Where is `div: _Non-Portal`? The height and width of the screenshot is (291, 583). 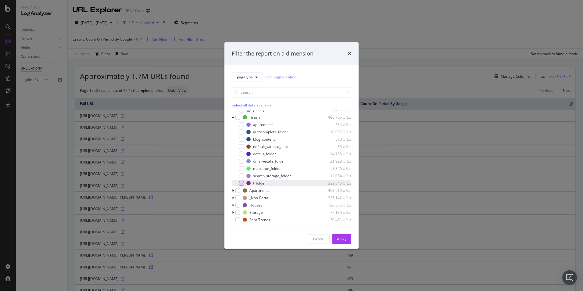 div: _Non-Portal is located at coordinates (259, 198).